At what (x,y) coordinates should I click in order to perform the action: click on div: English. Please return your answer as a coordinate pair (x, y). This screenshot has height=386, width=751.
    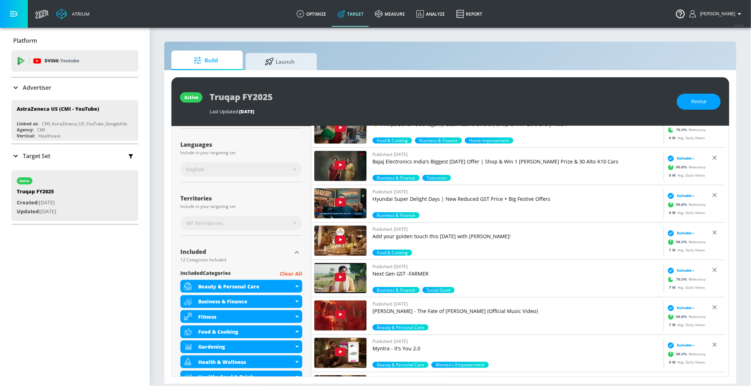
    Looking at the image, I should click on (241, 170).